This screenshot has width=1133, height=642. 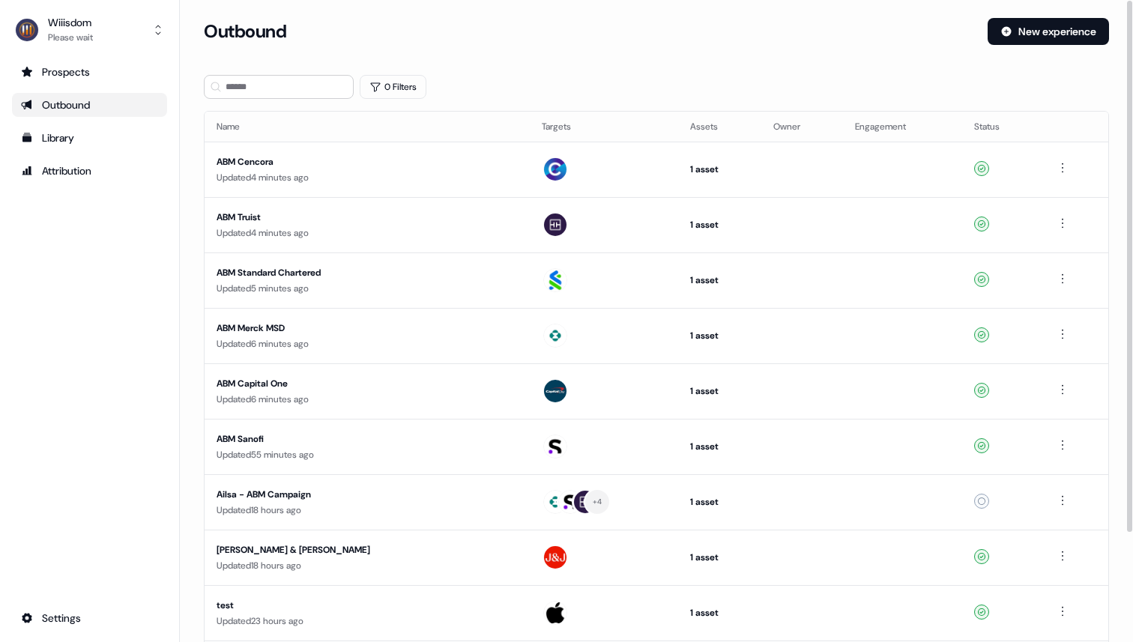 I want to click on th: Assets, so click(x=720, y=127).